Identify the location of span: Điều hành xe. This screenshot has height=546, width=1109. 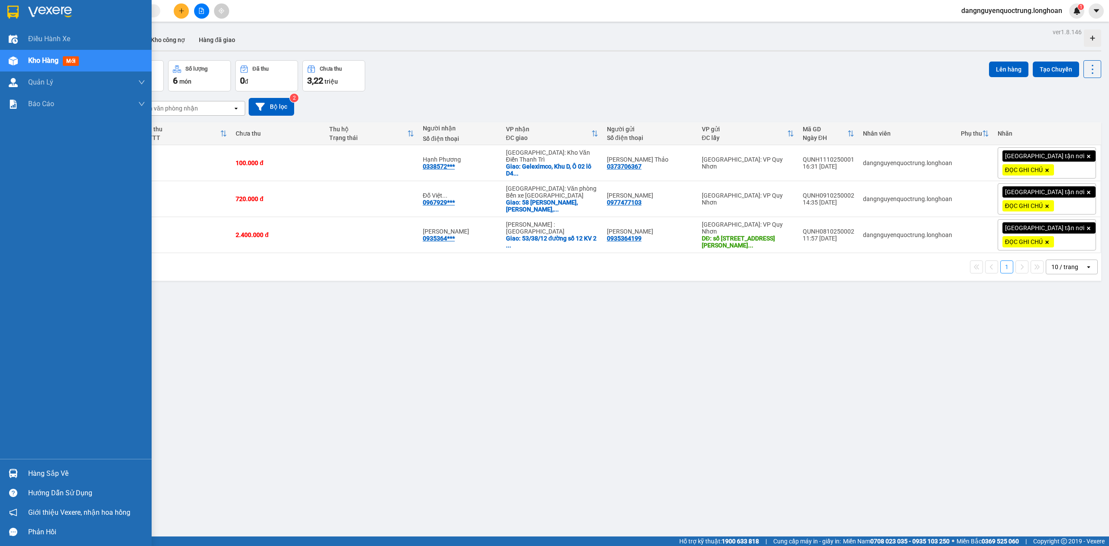
(49, 39).